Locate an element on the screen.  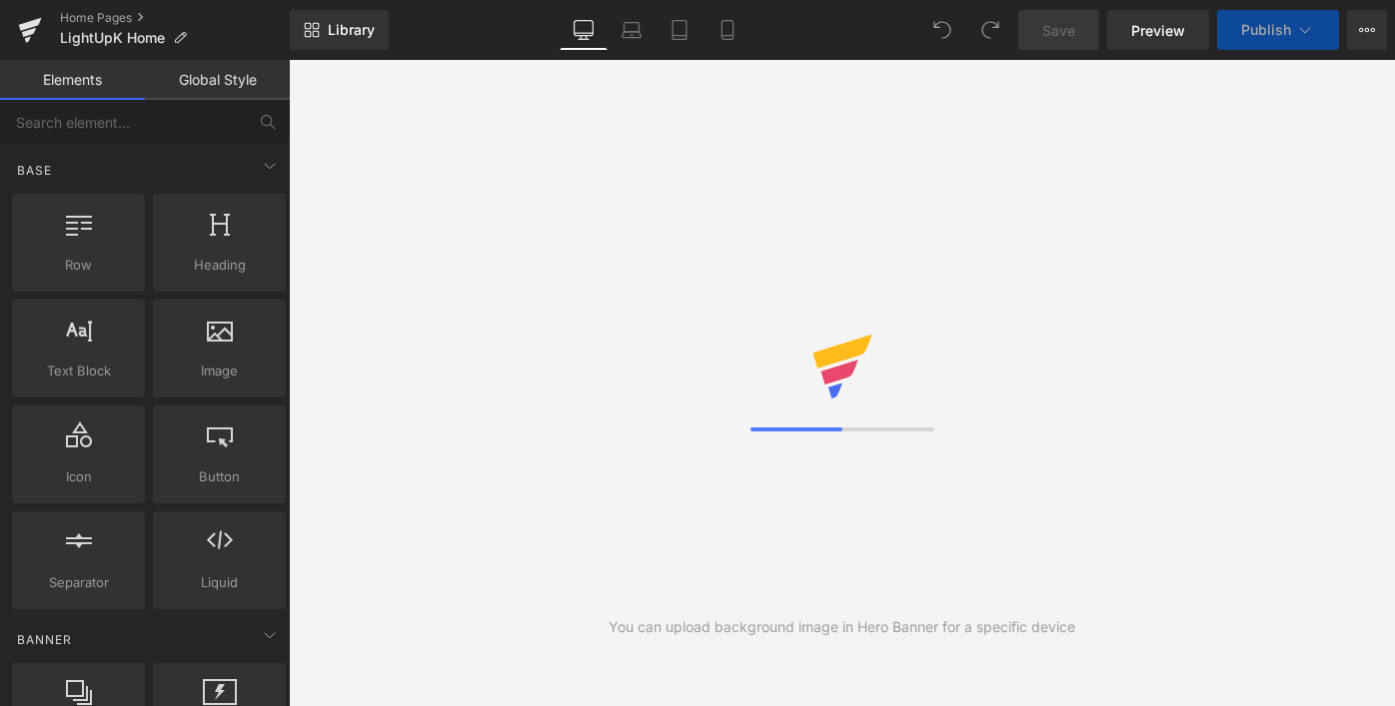
span: Publish is located at coordinates (1266, 30).